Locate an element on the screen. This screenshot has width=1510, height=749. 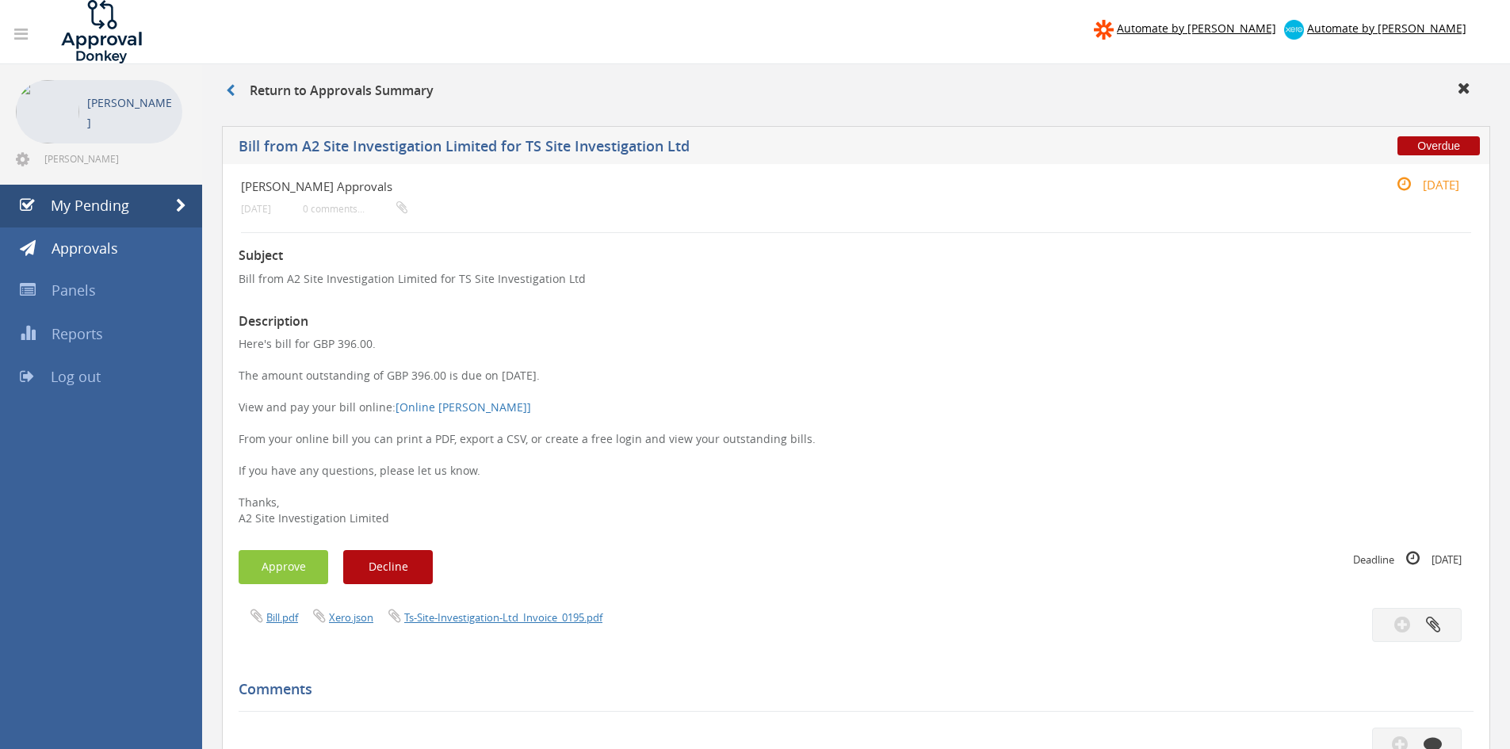
small: 0 comments... is located at coordinates (355, 209).